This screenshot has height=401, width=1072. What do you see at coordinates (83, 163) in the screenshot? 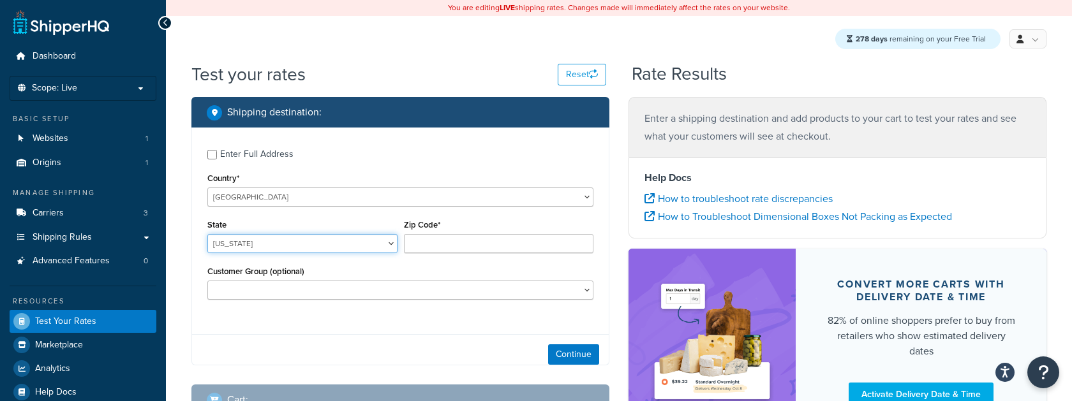
I see `li: Origins` at bounding box center [83, 163].